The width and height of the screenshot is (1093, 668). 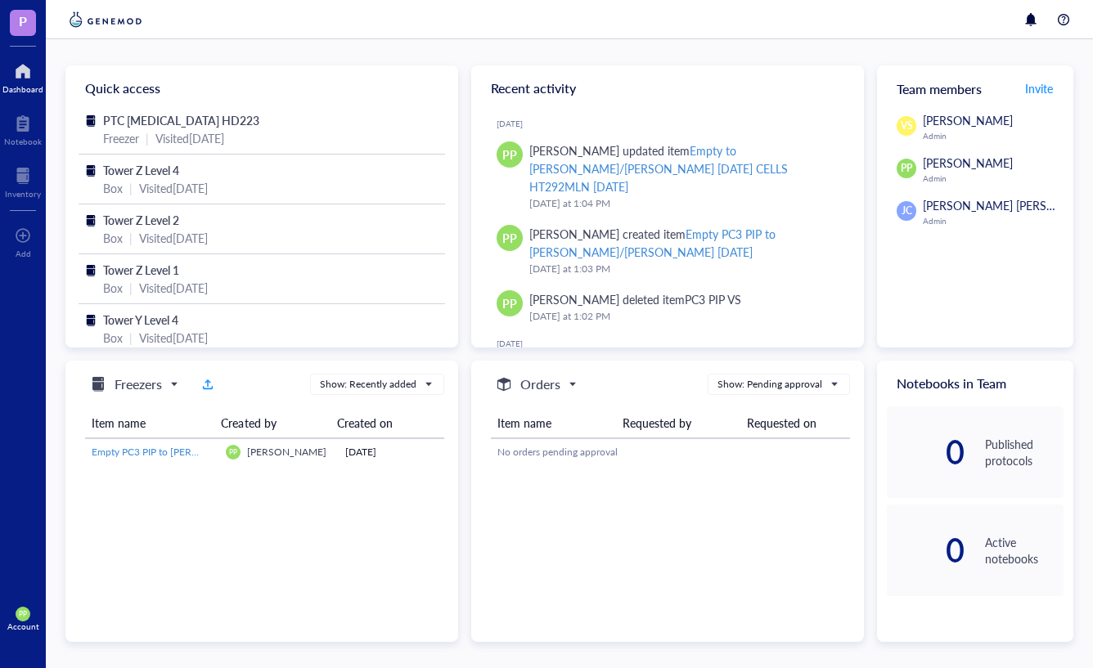 I want to click on div: Team members, so click(x=975, y=88).